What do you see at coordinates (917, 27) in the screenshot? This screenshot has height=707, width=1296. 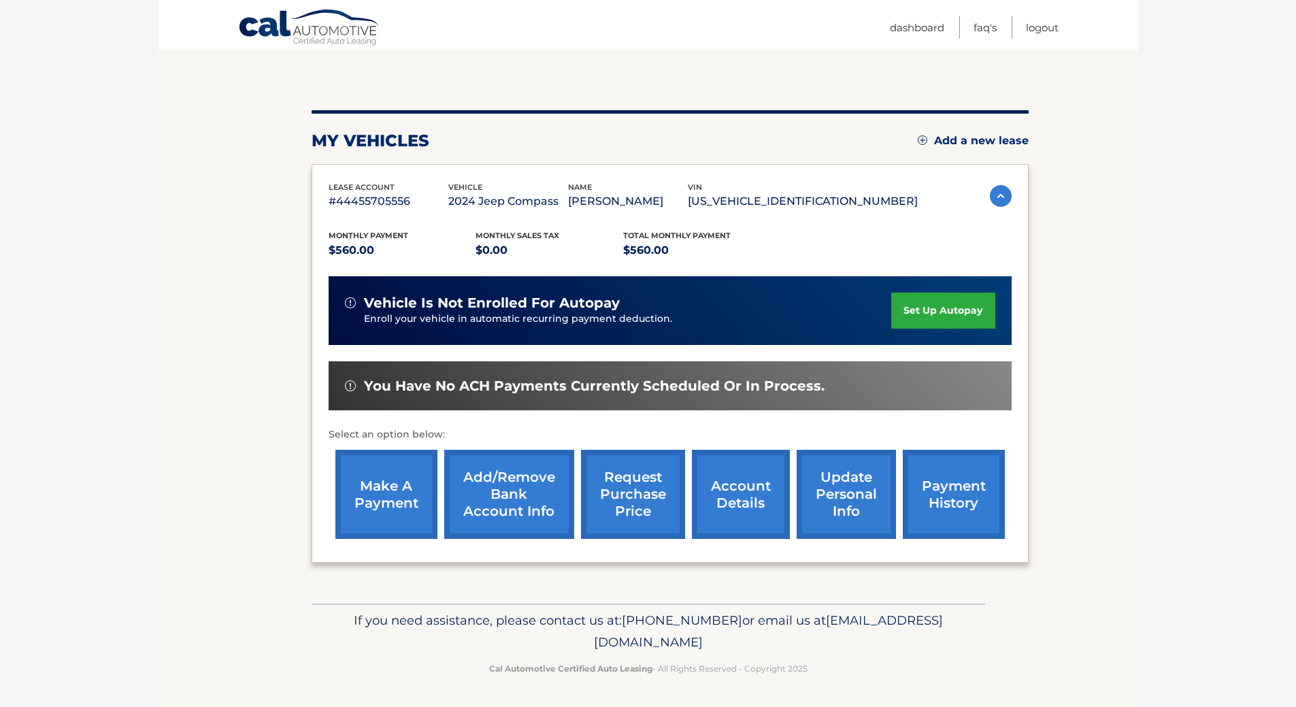 I see `a: Dashboard` at bounding box center [917, 27].